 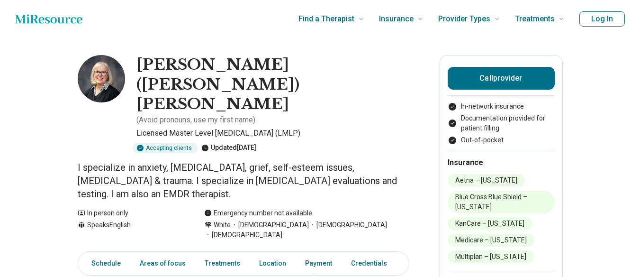 What do you see at coordinates (602, 19) in the screenshot?
I see `button: Log In` at bounding box center [602, 19].